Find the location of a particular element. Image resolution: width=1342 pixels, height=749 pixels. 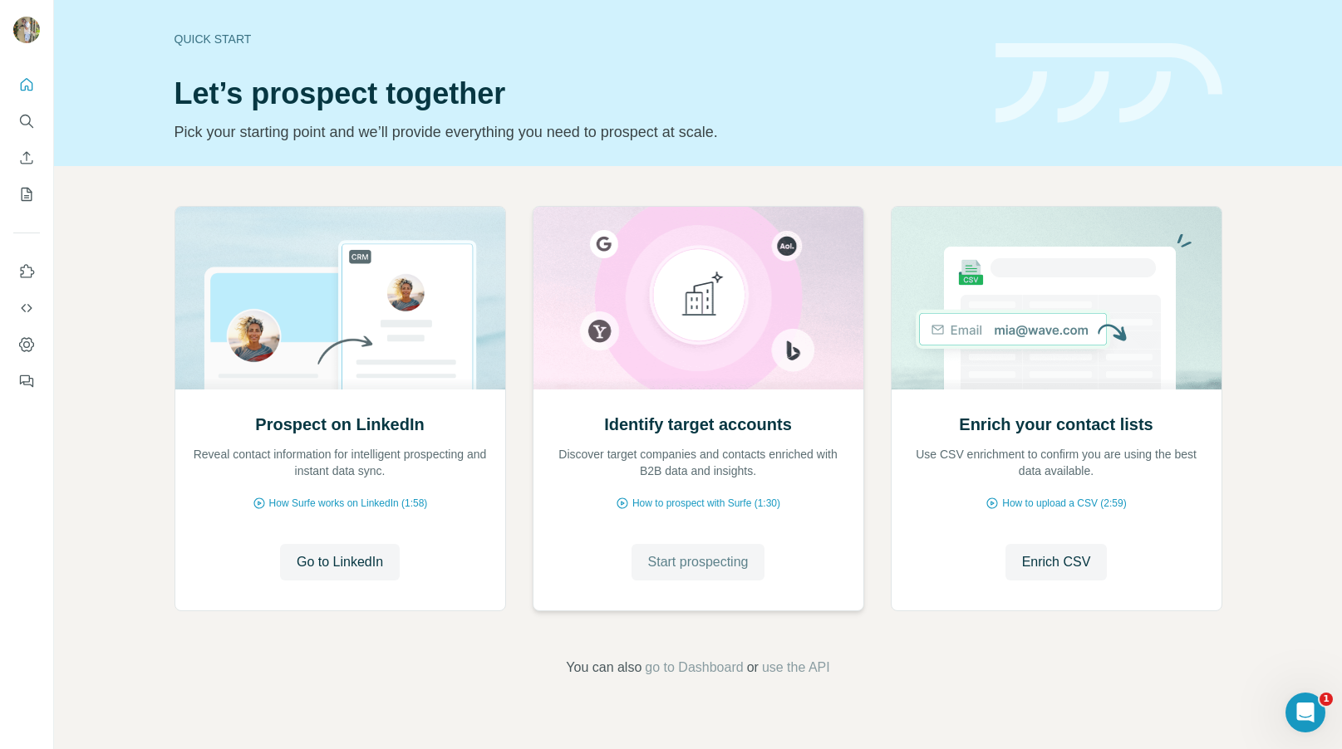

p: Reveal contact information for intelligent prospecting and instant data sync. is located at coordinates (340, 463).